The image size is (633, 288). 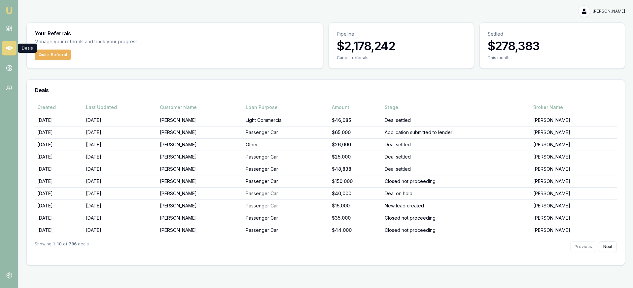 What do you see at coordinates (326, 90) in the screenshot?
I see `h3: Deals` at bounding box center [326, 90].